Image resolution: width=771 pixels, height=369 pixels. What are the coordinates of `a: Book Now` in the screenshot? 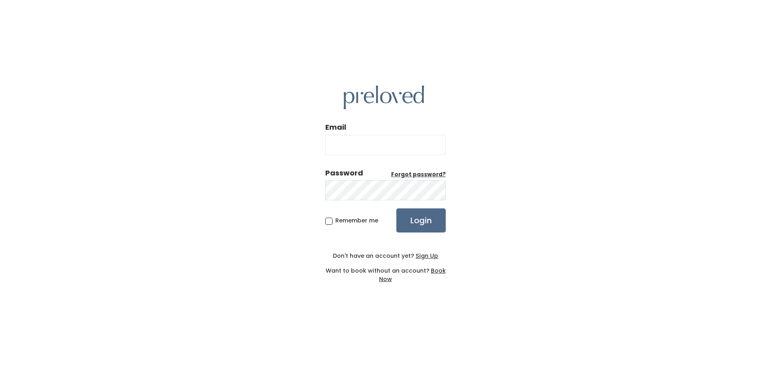 It's located at (412, 275).